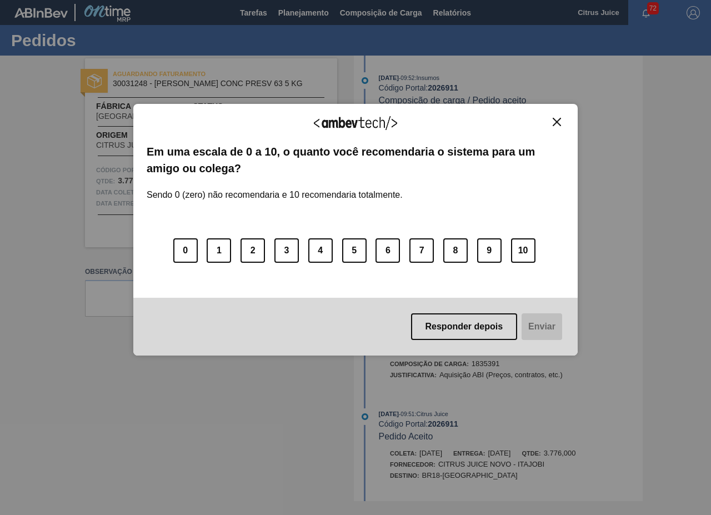  I want to click on button: 2, so click(253, 251).